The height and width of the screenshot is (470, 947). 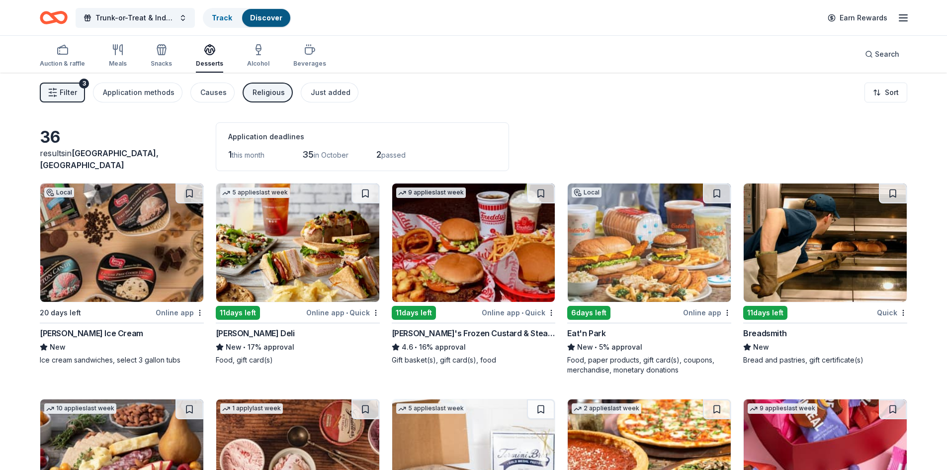 I want to click on div: Eat'n Park, so click(x=586, y=333).